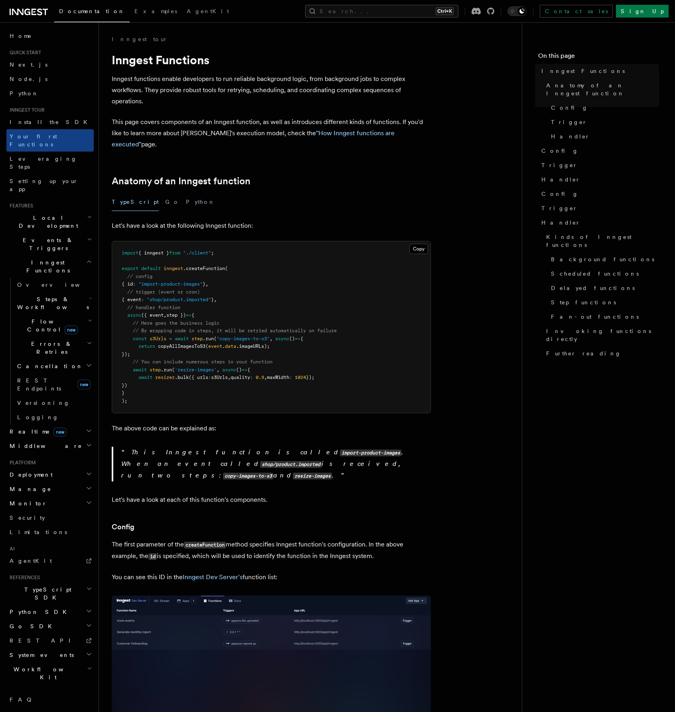 The width and height of the screenshot is (675, 712). What do you see at coordinates (50, 655) in the screenshot?
I see `button: System events` at bounding box center [50, 655].